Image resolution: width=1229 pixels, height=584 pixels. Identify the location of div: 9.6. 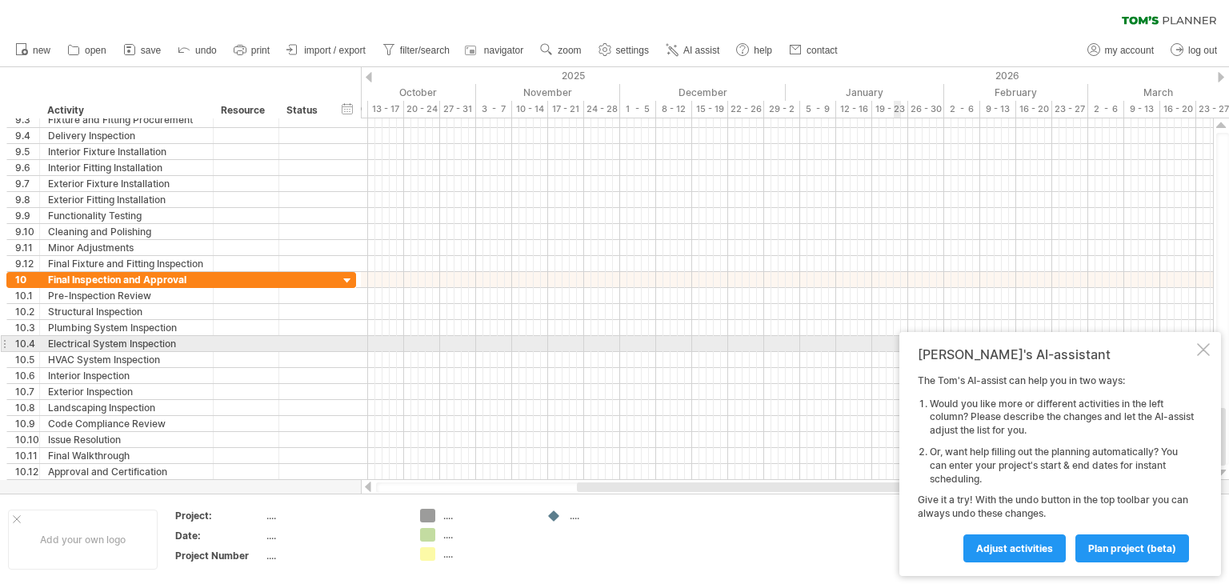
(27, 167).